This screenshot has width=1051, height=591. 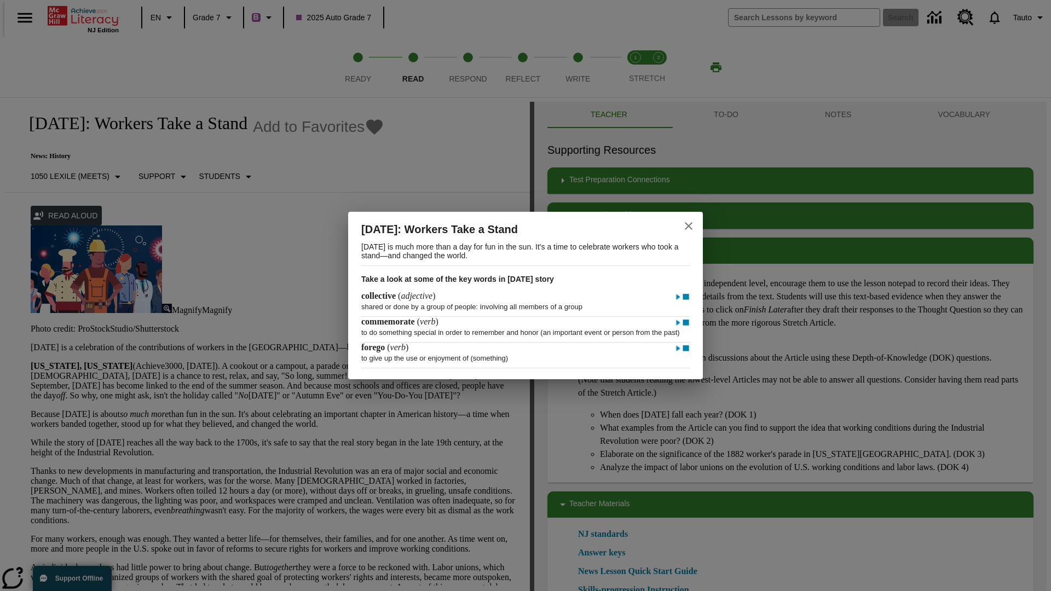 What do you see at coordinates (389, 321) in the screenshot?
I see `span: commemorate` at bounding box center [389, 321].